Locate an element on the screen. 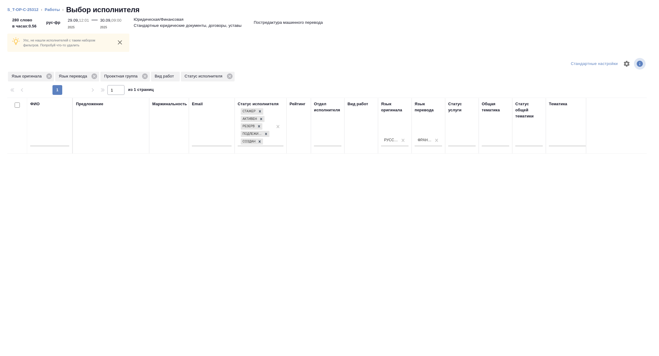 This screenshot has height=356, width=659. p: Юридическая/Финансовая is located at coordinates (158, 20).